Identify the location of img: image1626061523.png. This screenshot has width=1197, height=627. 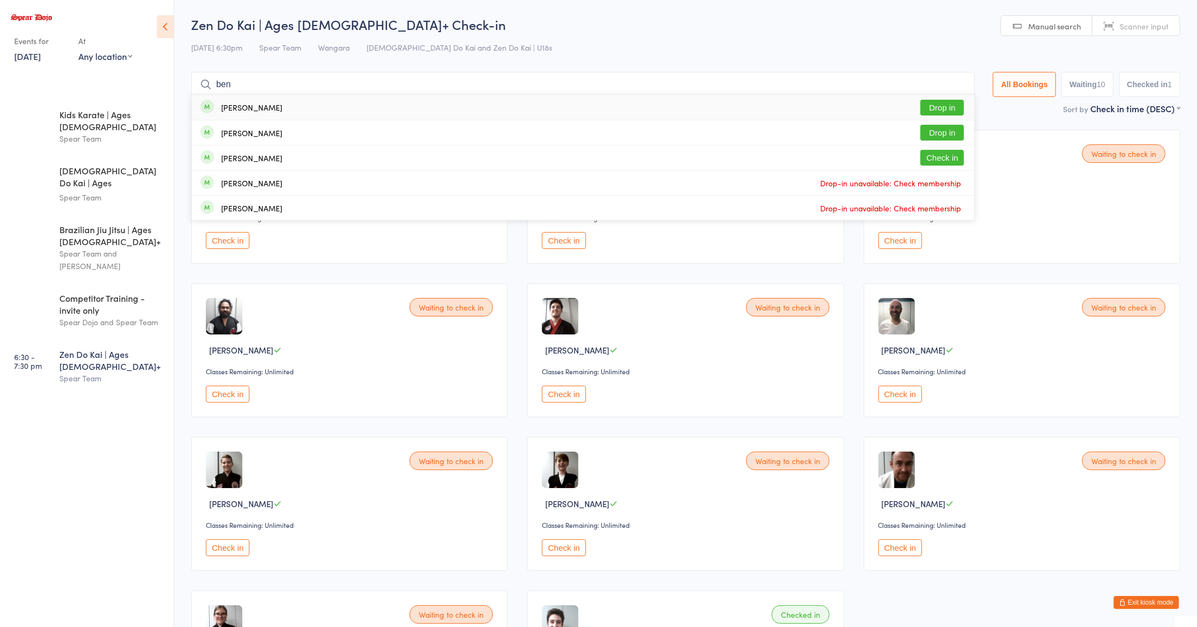
(560, 469).